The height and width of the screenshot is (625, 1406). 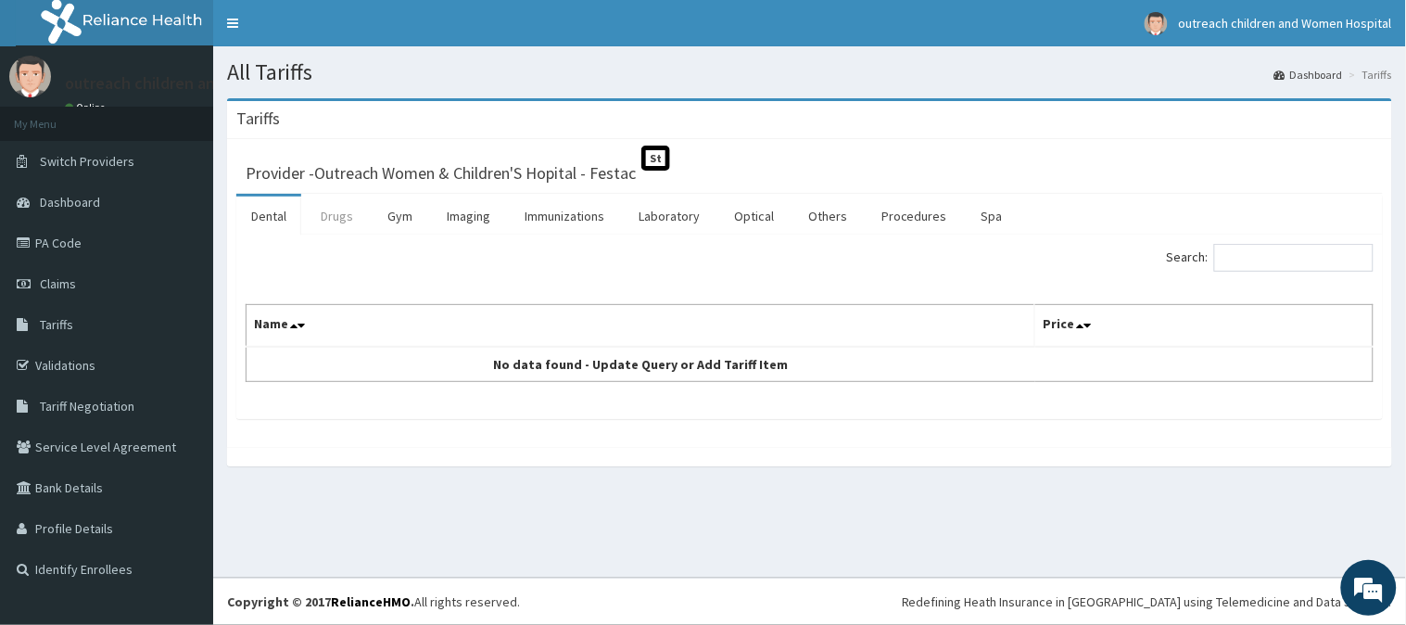 I want to click on h3: Tariffs, so click(x=258, y=119).